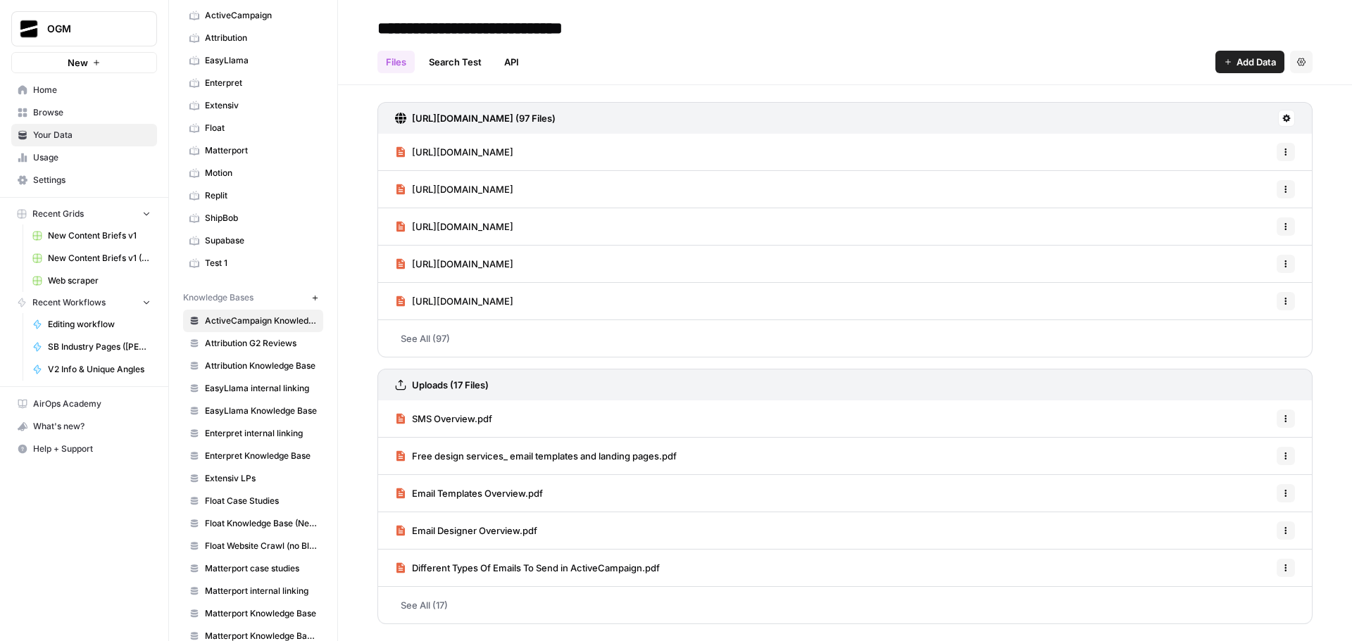 Image resolution: width=1352 pixels, height=641 pixels. I want to click on a: Usage, so click(84, 158).